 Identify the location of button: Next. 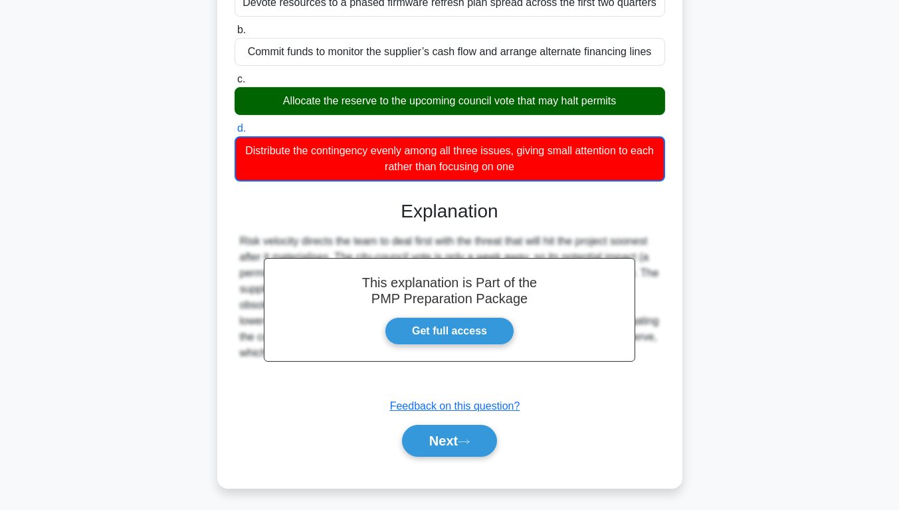
(449, 440).